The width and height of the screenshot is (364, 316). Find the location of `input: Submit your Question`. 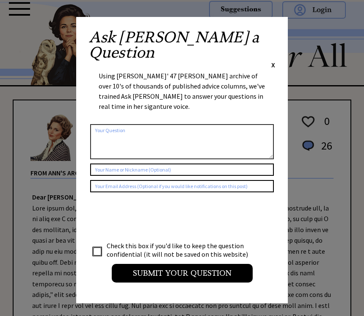

input: Submit your Question is located at coordinates (182, 273).